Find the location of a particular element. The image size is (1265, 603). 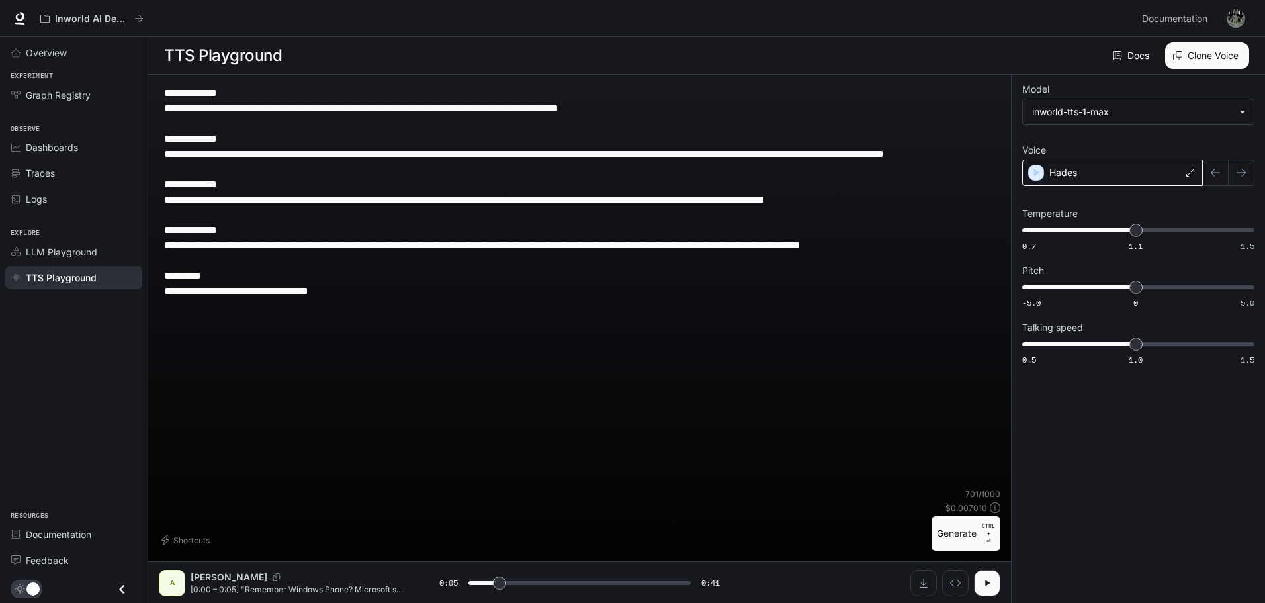

span: Overview is located at coordinates (46, 52).